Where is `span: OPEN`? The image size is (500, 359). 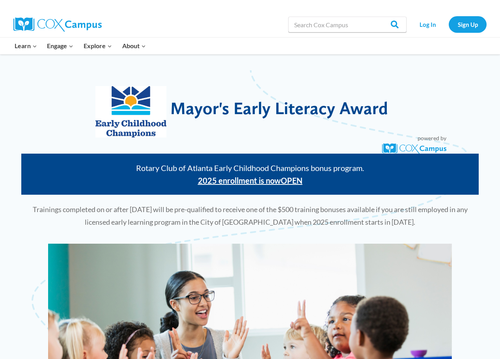
span: OPEN is located at coordinates (291, 180).